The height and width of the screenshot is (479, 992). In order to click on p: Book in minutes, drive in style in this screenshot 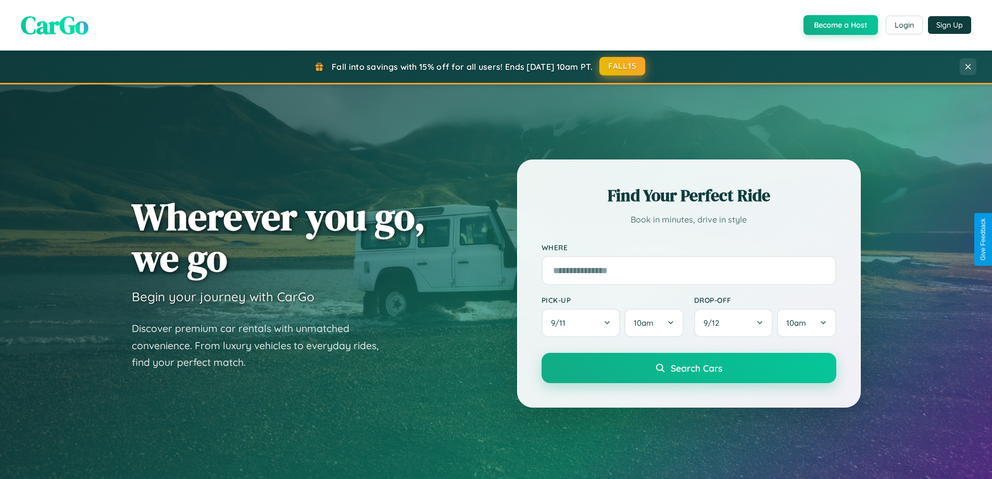, I will do `click(689, 219)`.